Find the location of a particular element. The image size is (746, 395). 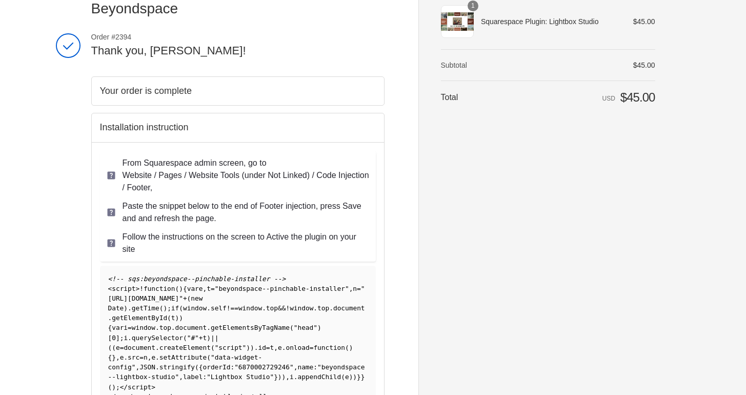

h2: Installation instruction is located at coordinates (238, 127).